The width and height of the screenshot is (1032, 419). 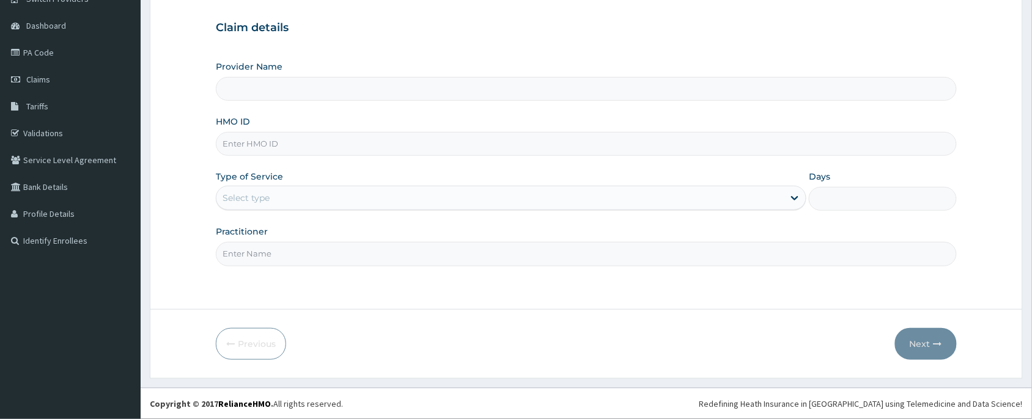 What do you see at coordinates (586, 144) in the screenshot?
I see `input: Enter HMO ID` at bounding box center [586, 144].